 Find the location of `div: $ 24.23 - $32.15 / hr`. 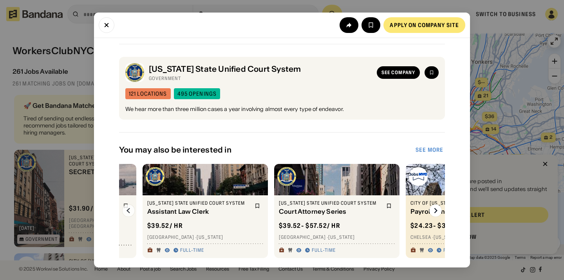

div: $ 24.23 - $32.15 / hr is located at coordinates (441, 225).